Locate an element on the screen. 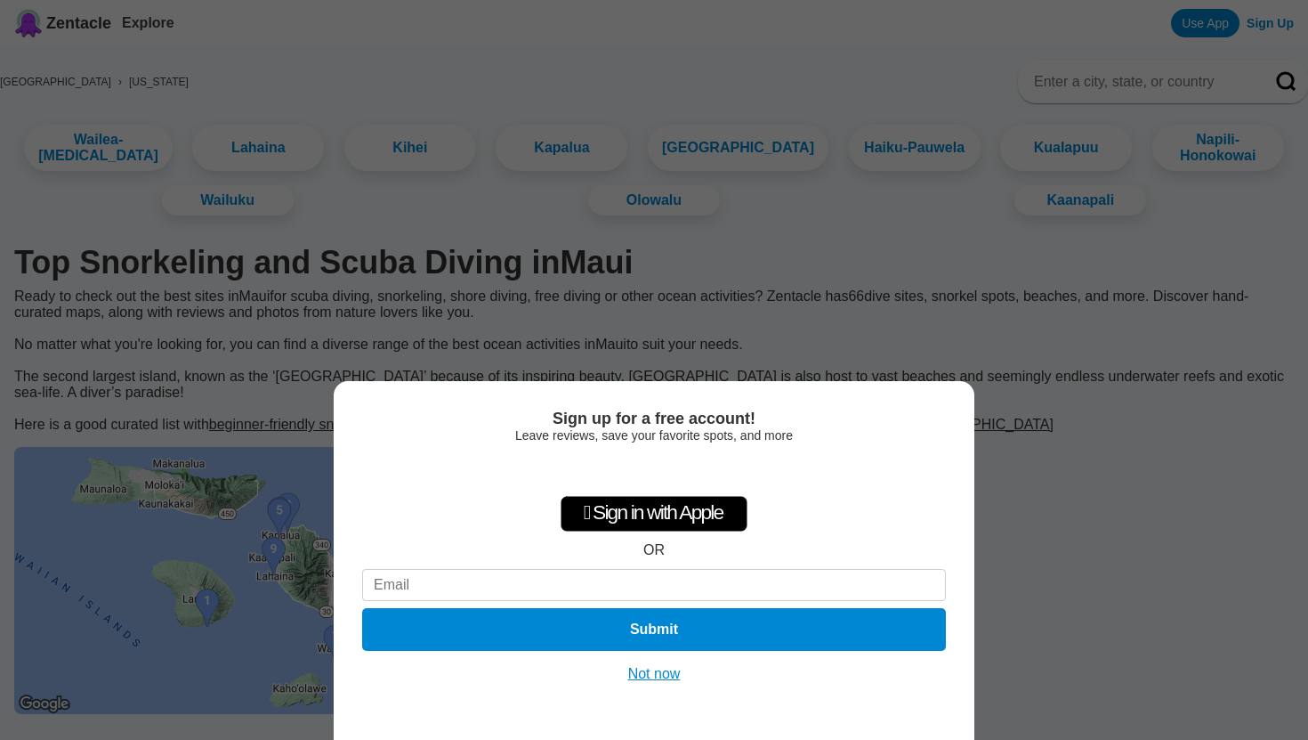 Image resolution: width=1308 pixels, height=740 pixels. div: Leave reviews, save your favorite spots, and more is located at coordinates (654, 435).